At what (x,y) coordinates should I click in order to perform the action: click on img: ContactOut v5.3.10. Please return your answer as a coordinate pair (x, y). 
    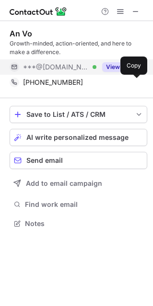
    Looking at the image, I should click on (38, 11).